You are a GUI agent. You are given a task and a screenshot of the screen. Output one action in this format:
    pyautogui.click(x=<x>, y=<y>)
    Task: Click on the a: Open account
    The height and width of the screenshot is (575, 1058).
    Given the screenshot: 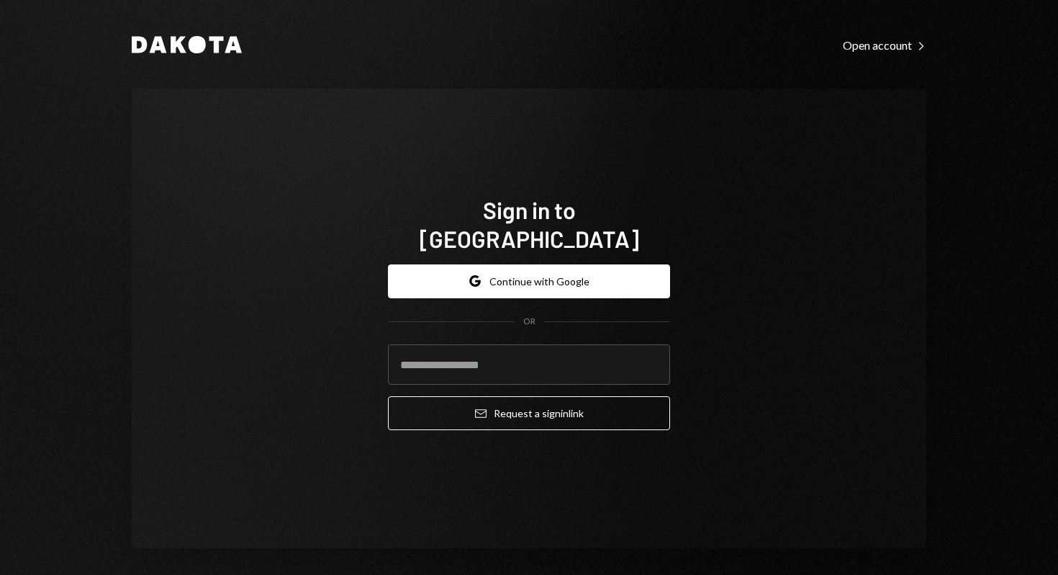 What is the action you would take?
    pyautogui.click(x=885, y=45)
    